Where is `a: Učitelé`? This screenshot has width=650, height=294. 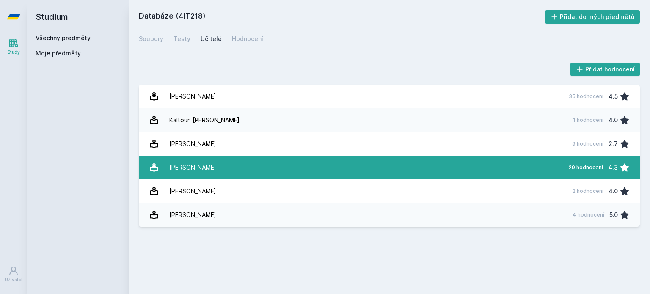 a: Učitelé is located at coordinates (211, 39).